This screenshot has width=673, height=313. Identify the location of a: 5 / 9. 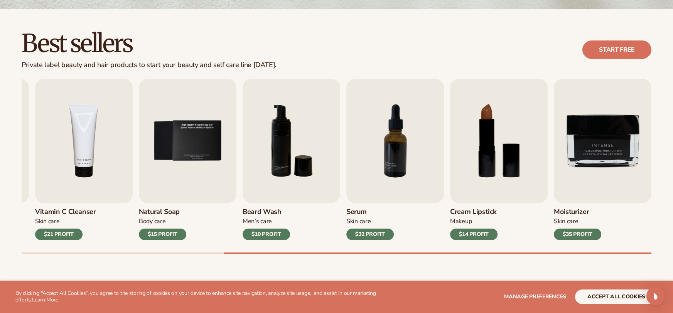
(187, 159).